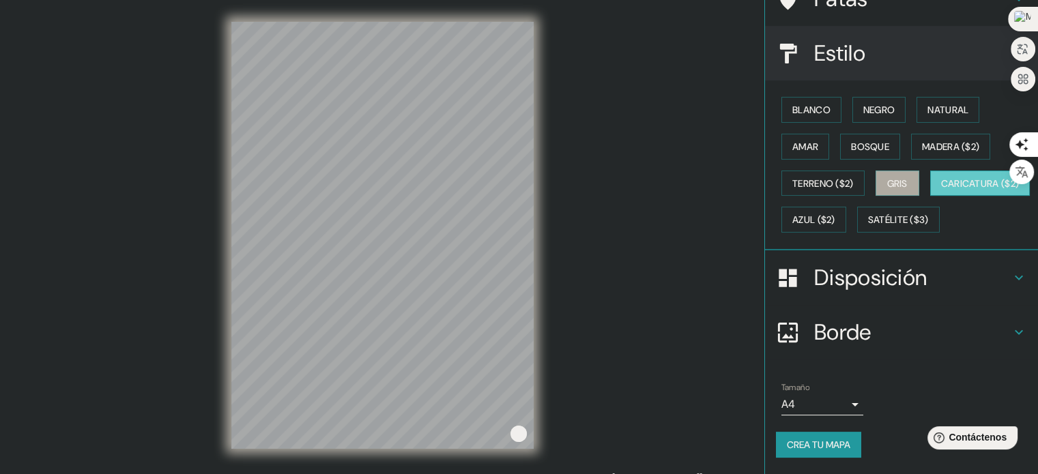 Image resolution: width=1038 pixels, height=474 pixels. What do you see at coordinates (818, 445) in the screenshot?
I see `button: Crea tu mapa` at bounding box center [818, 445].